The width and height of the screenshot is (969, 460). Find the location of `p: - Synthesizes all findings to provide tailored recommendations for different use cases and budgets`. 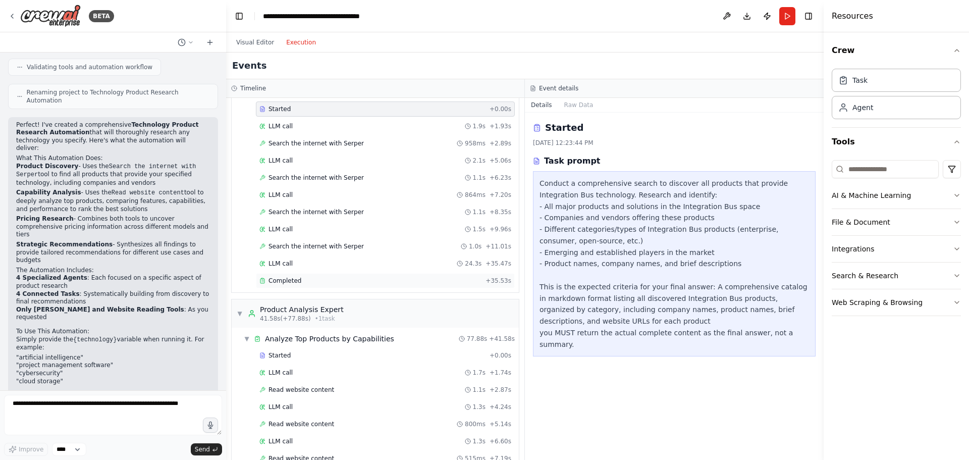

p: - Synthesizes all findings to provide tailored recommendations for different use cases and budgets is located at coordinates (113, 252).